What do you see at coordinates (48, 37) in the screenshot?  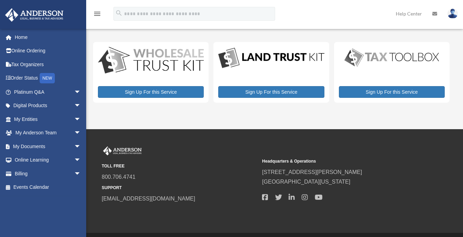 I see `a: Home` at bounding box center [48, 37].